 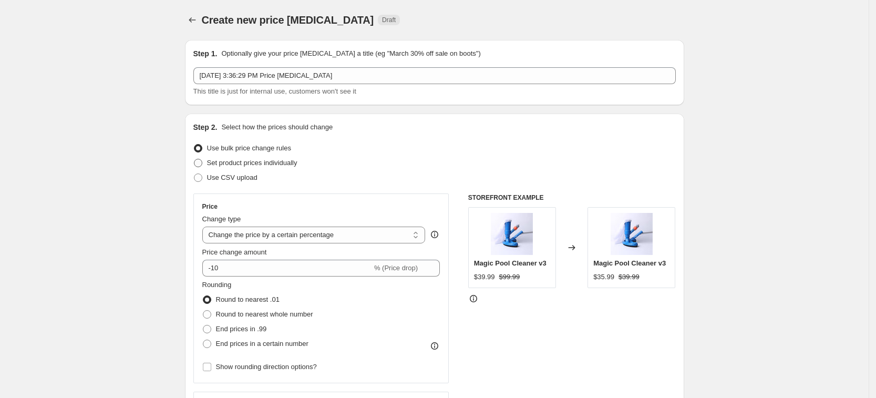 What do you see at coordinates (572, 198) in the screenshot?
I see `h6: STOREFRONT EXAMPLE` at bounding box center [572, 198].